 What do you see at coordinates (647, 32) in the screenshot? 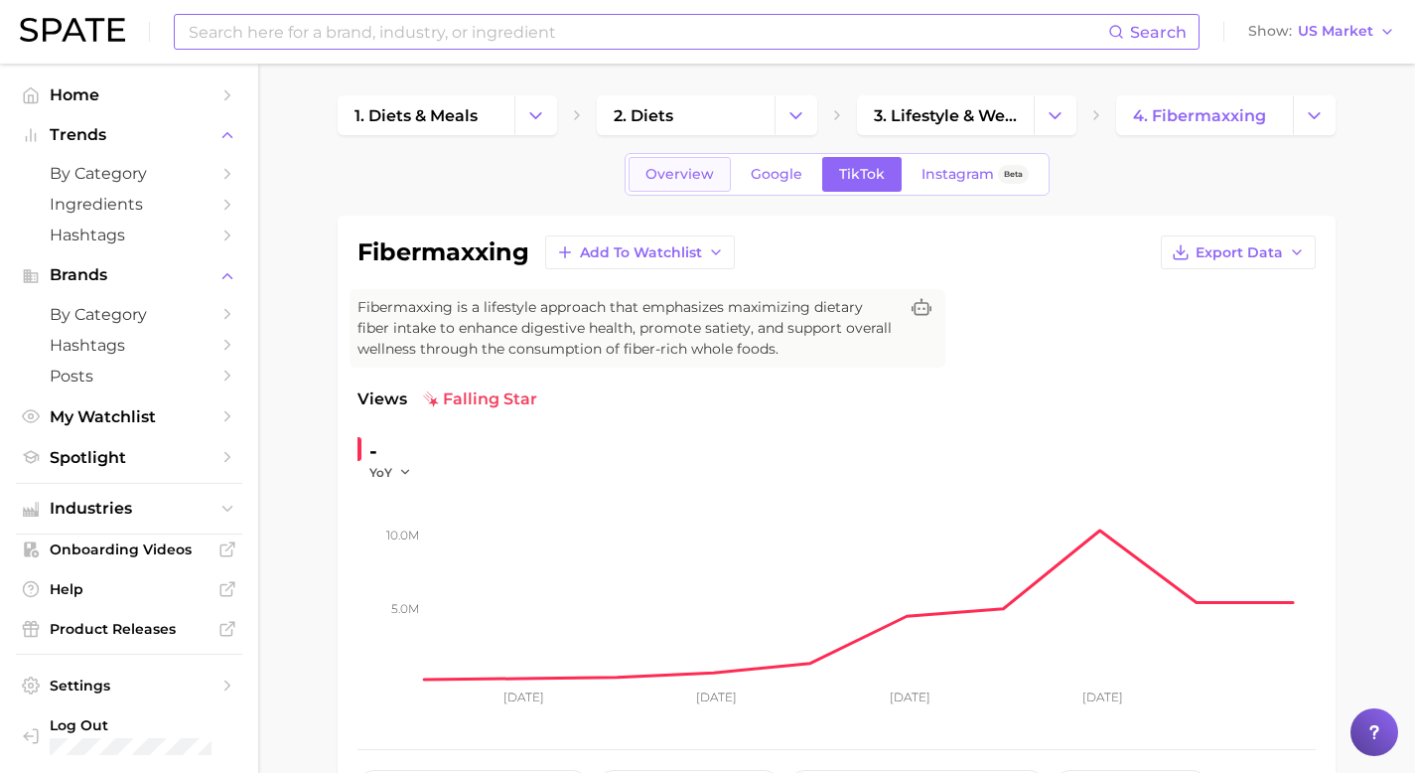
I see `input: Search here for a brand, industry, or ingredient` at bounding box center [647, 32].